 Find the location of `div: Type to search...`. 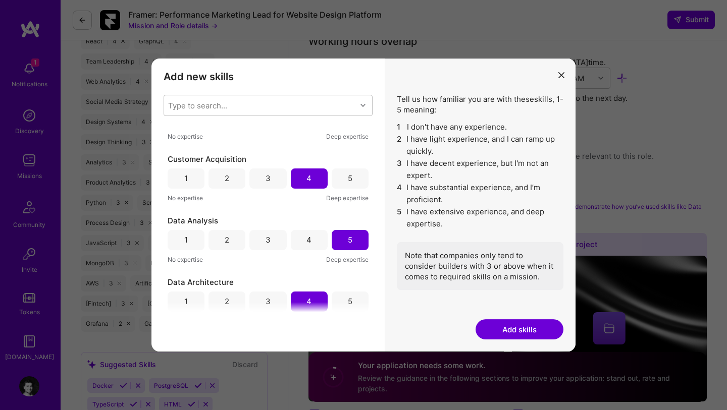

div: Type to search... is located at coordinates (197, 105).